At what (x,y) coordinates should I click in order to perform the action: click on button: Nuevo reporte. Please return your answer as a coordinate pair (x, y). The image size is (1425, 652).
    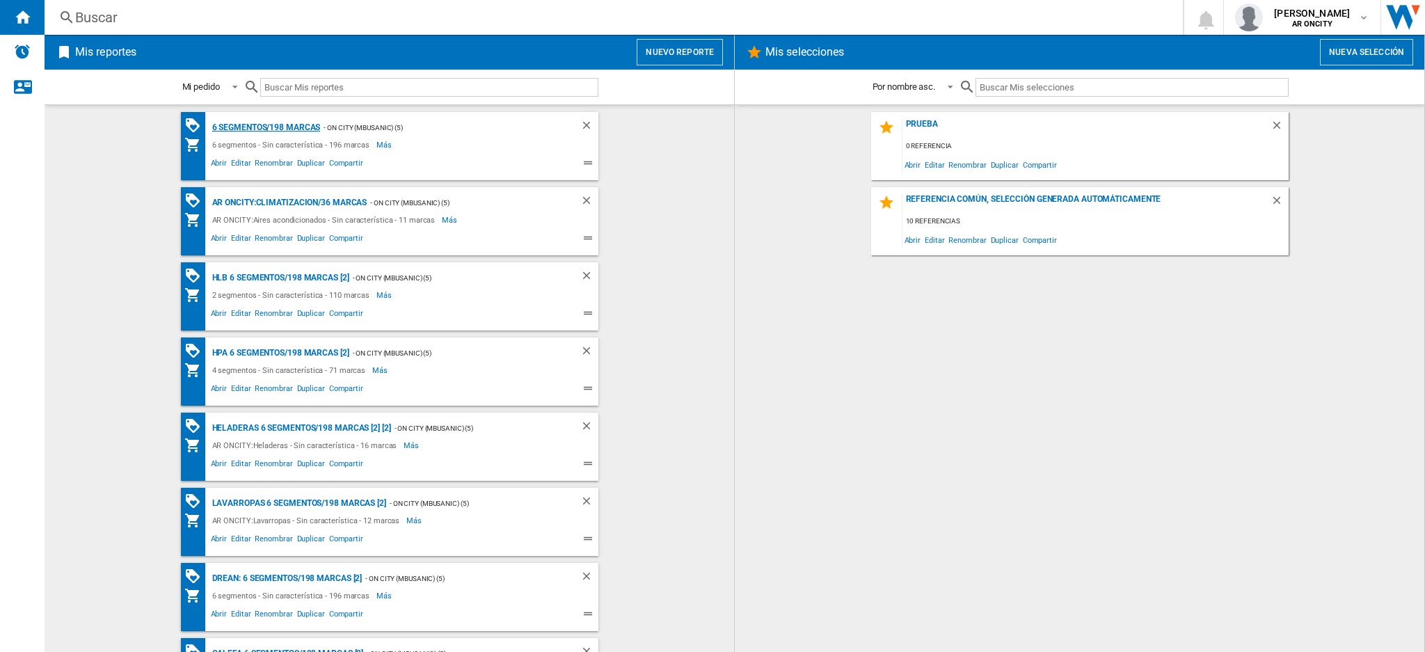
    Looking at the image, I should click on (680, 52).